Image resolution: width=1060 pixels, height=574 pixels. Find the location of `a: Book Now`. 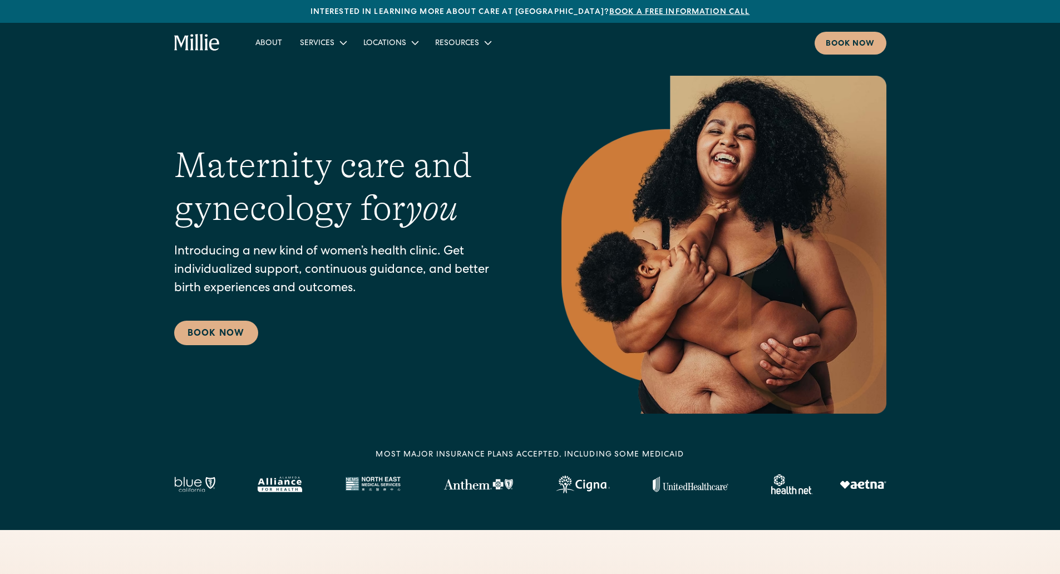

a: Book Now is located at coordinates (216, 333).